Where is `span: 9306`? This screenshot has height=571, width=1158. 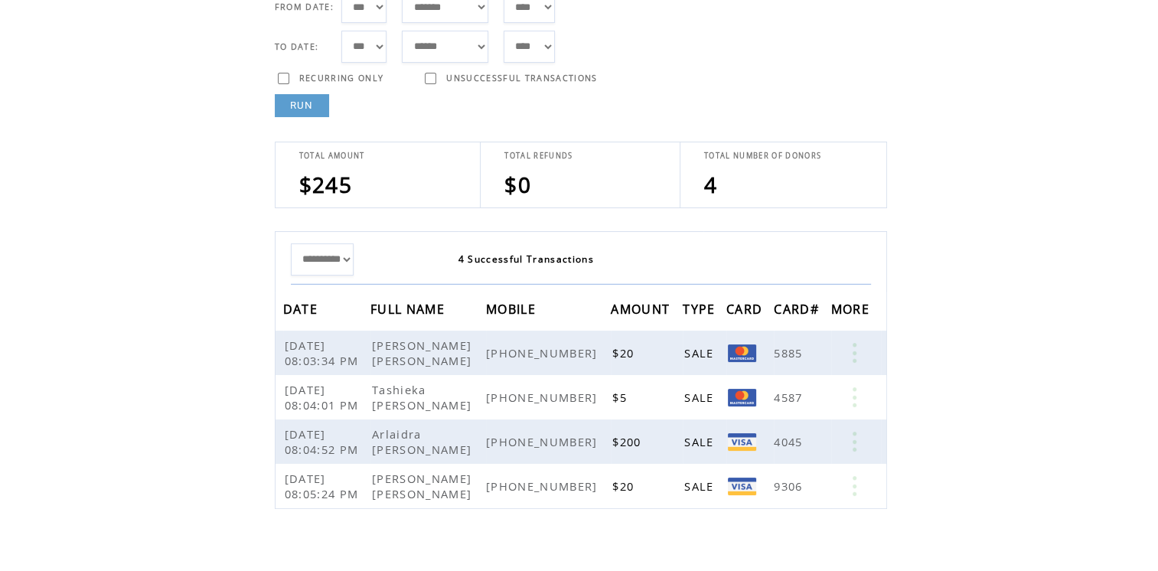
span: 9306 is located at coordinates (790, 486).